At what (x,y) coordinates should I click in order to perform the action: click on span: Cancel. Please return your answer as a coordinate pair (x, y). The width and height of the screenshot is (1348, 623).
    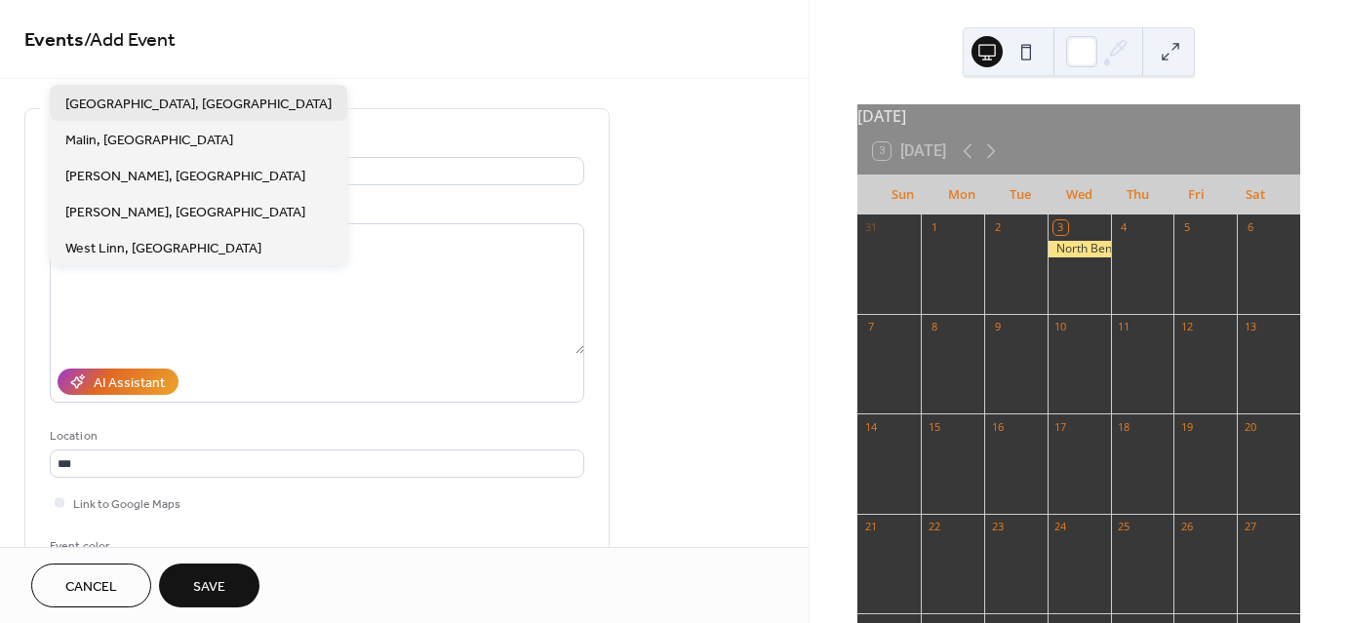
    Looking at the image, I should click on (91, 587).